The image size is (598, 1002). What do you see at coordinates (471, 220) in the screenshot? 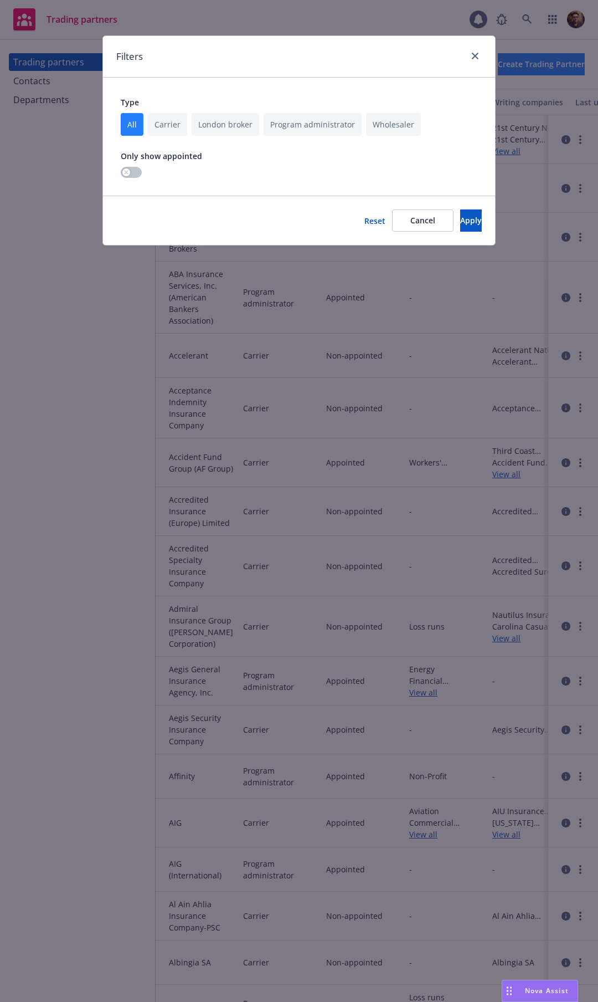
I see `span: Apply` at bounding box center [471, 220].